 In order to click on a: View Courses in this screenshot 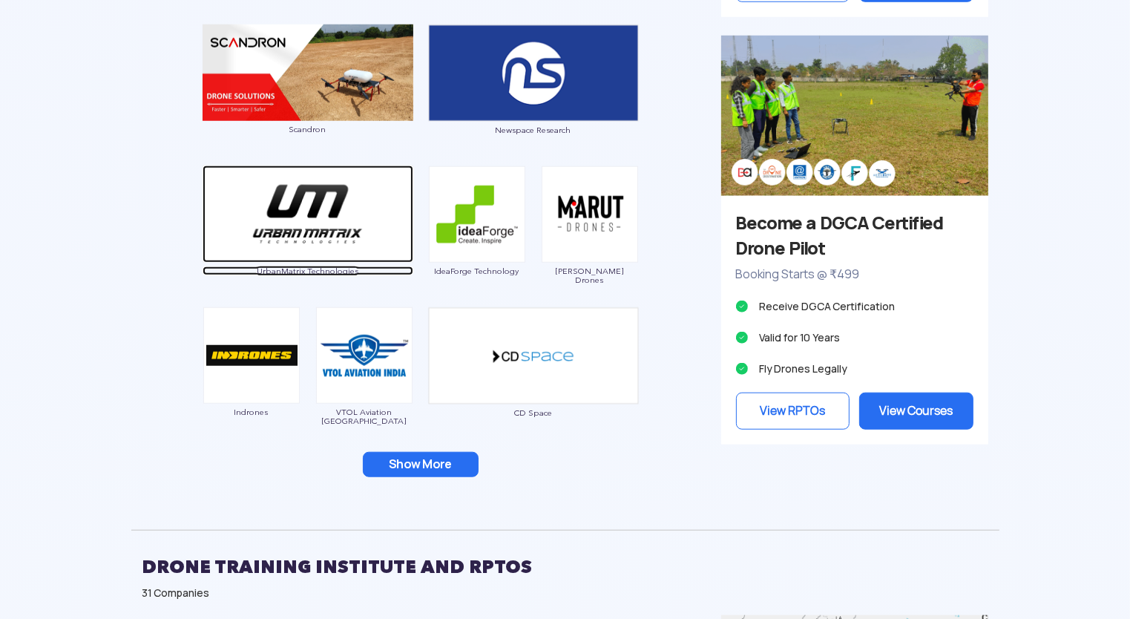, I will do `click(916, 411)`.